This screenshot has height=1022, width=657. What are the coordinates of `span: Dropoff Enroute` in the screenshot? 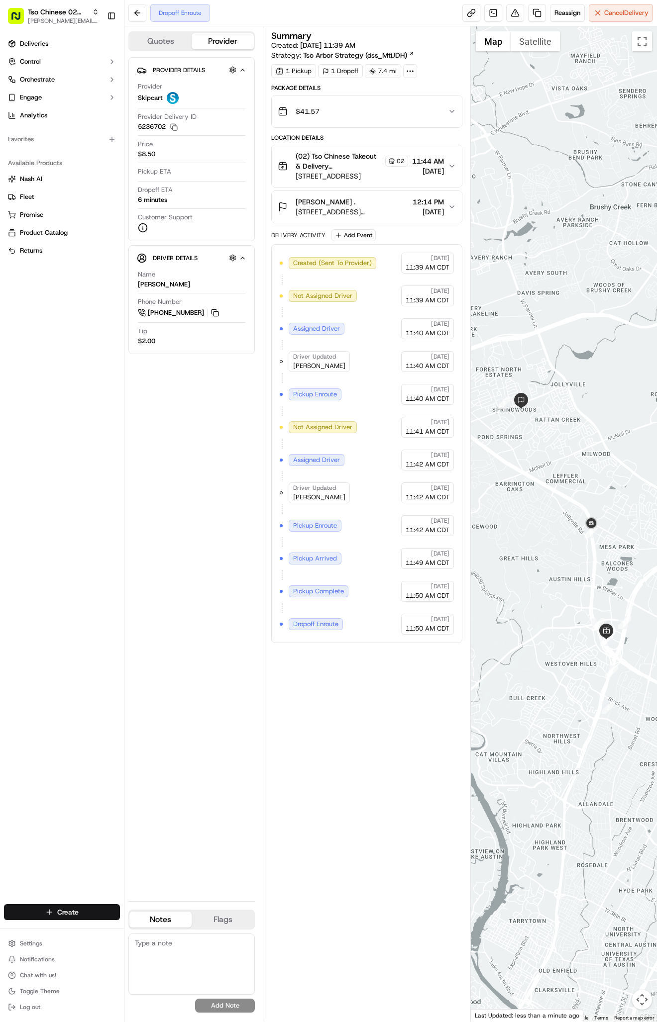 It's located at (315, 624).